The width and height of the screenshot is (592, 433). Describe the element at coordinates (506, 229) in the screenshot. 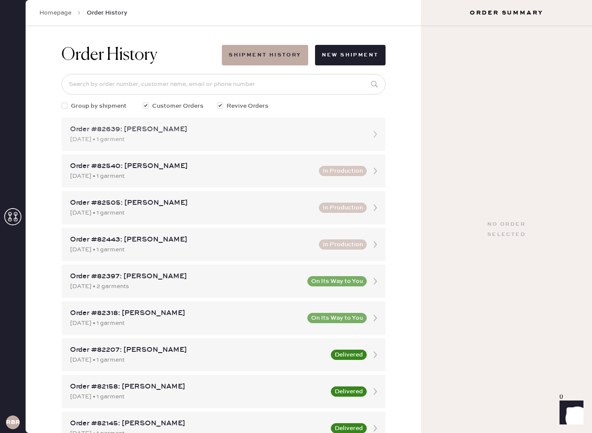

I see `div: No order selected` at that location.